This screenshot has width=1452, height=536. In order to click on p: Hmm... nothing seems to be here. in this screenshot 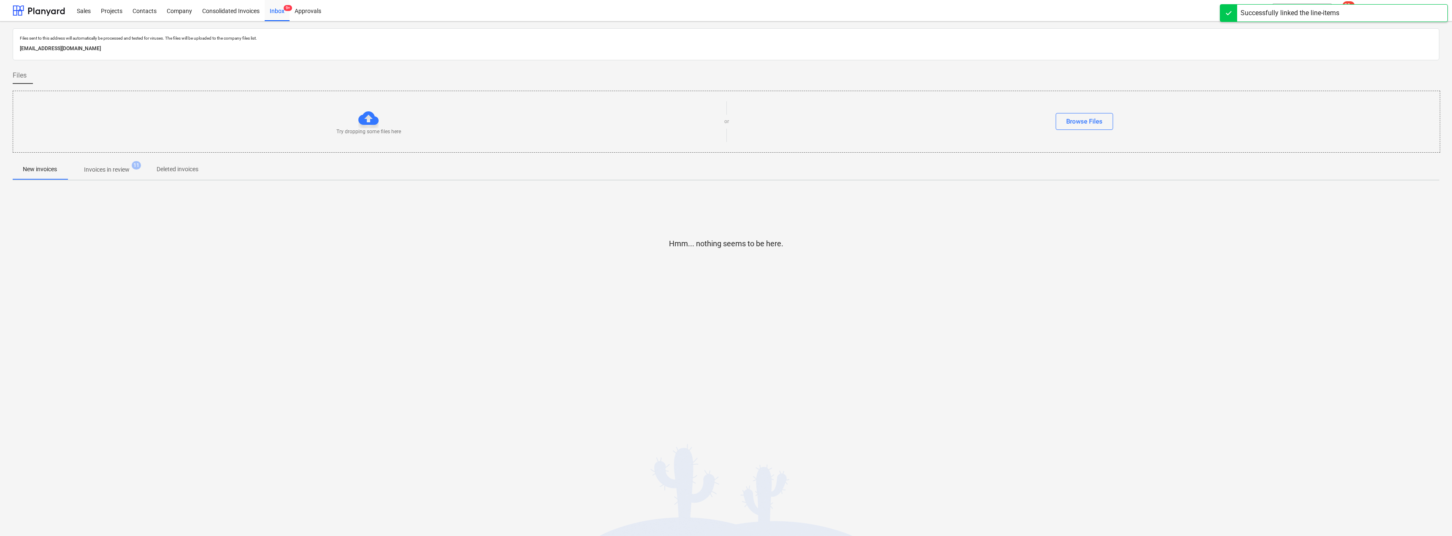, I will do `click(726, 244)`.